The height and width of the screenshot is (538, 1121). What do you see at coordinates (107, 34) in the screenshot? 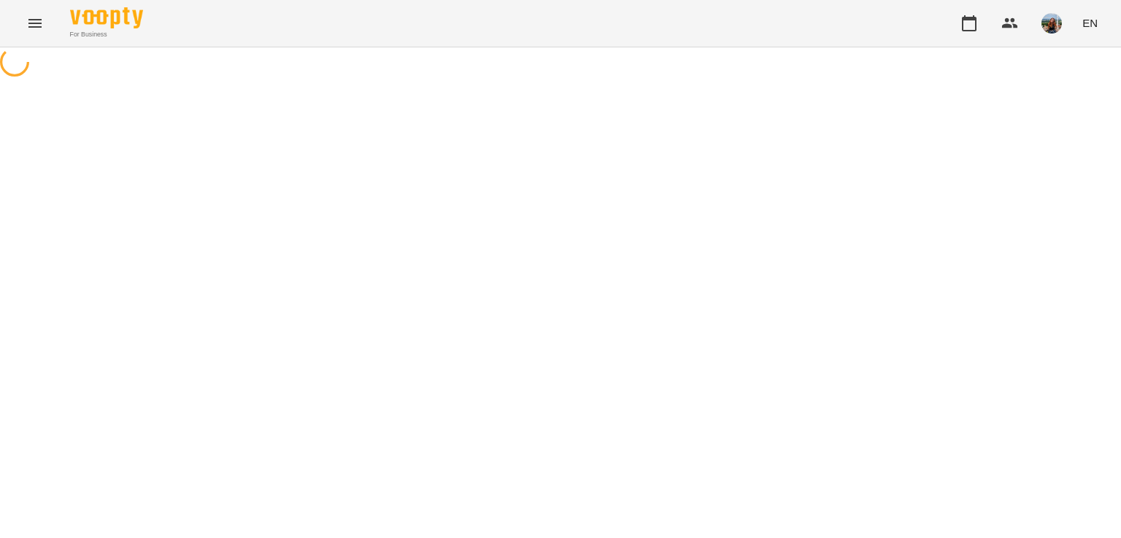
I see `span: For Business` at bounding box center [107, 34].